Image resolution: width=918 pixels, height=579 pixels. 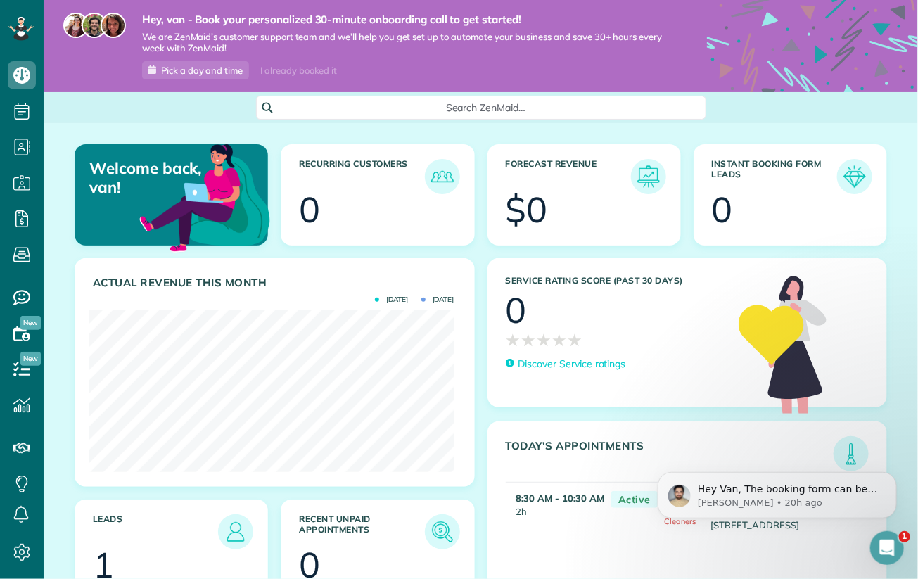 What do you see at coordinates (774, 177) in the screenshot?
I see `h3: Instant Booking Form Leads` at bounding box center [774, 177].